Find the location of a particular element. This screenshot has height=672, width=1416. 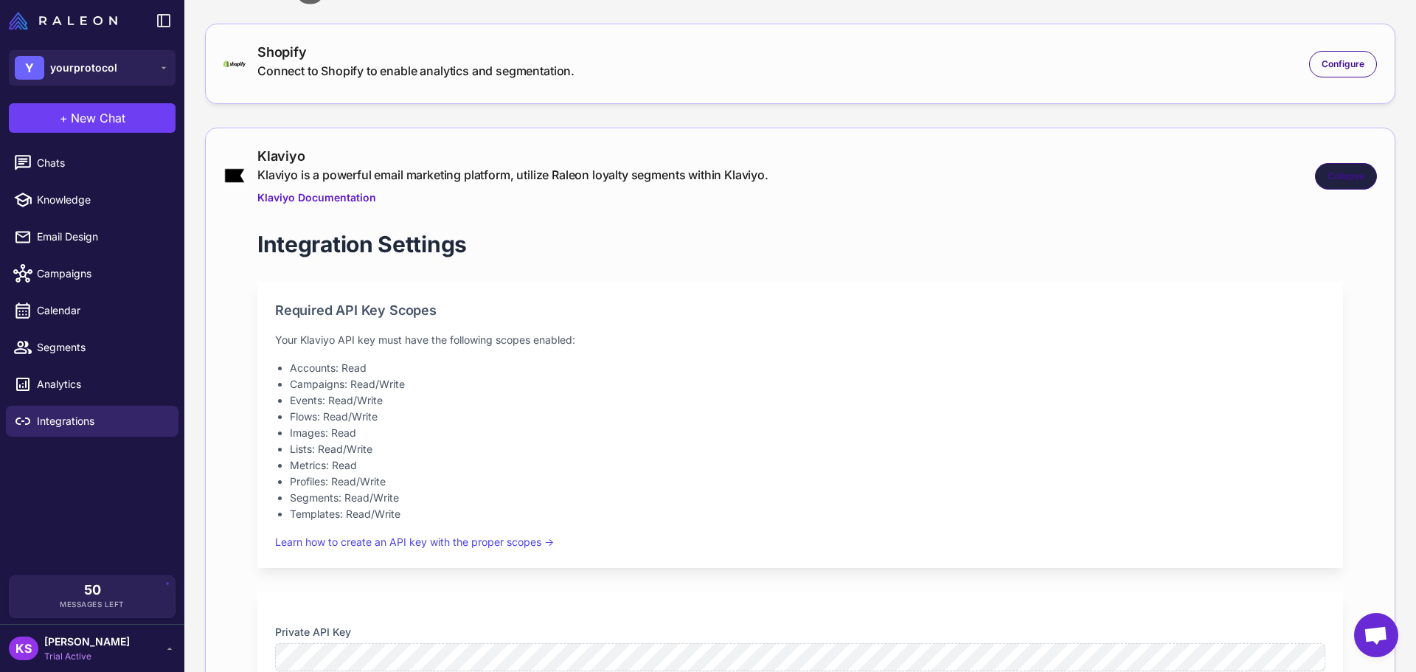

h2: Required API Key Scopes is located at coordinates (800, 310).